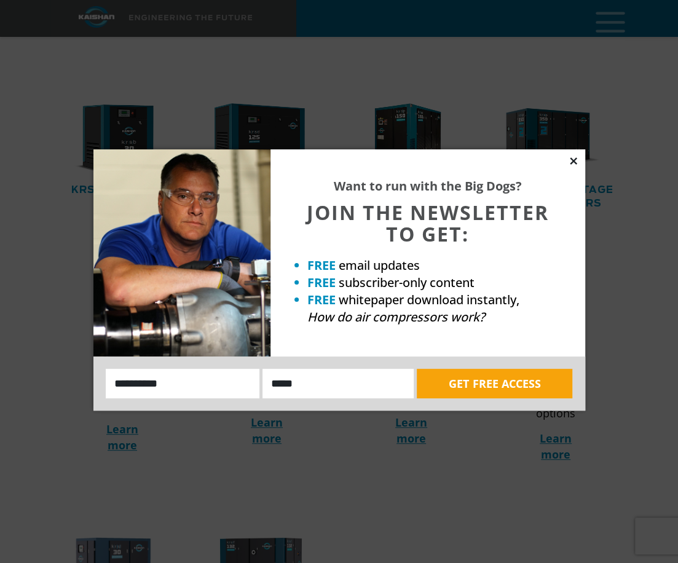 This screenshot has height=563, width=678. Describe the element at coordinates (396, 317) in the screenshot. I see `em: How do air compressors work?` at that location.